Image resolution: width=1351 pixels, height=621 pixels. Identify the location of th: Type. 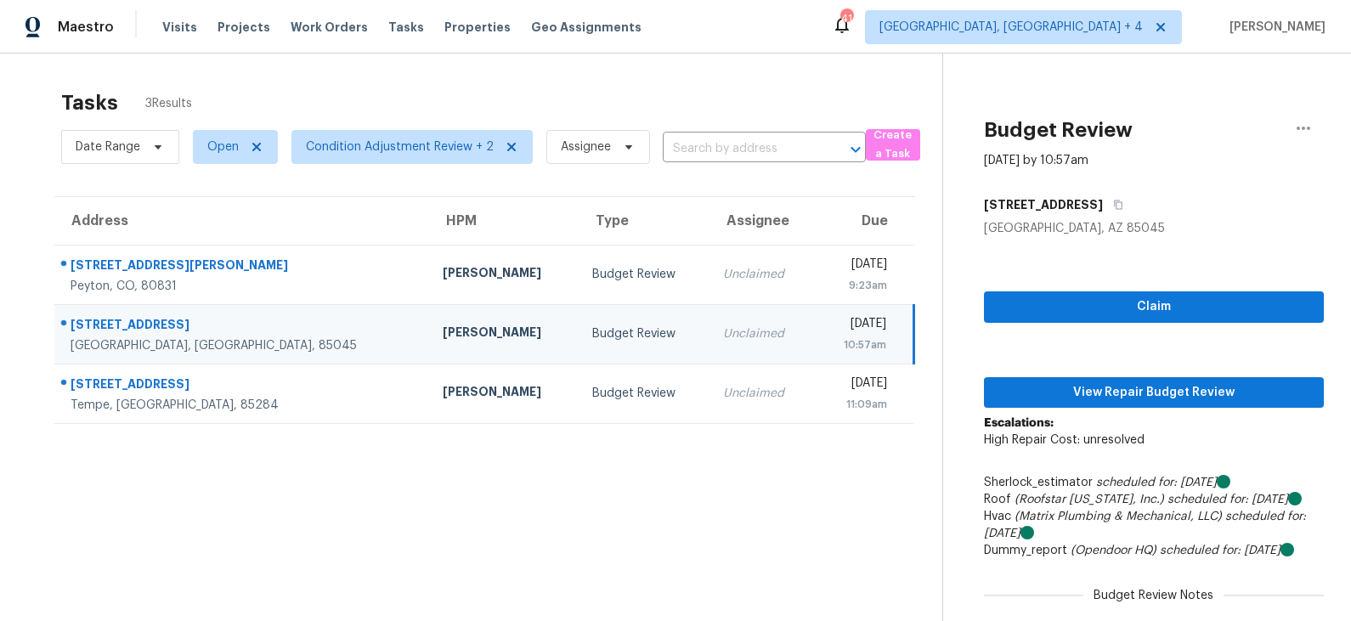
(644, 221).